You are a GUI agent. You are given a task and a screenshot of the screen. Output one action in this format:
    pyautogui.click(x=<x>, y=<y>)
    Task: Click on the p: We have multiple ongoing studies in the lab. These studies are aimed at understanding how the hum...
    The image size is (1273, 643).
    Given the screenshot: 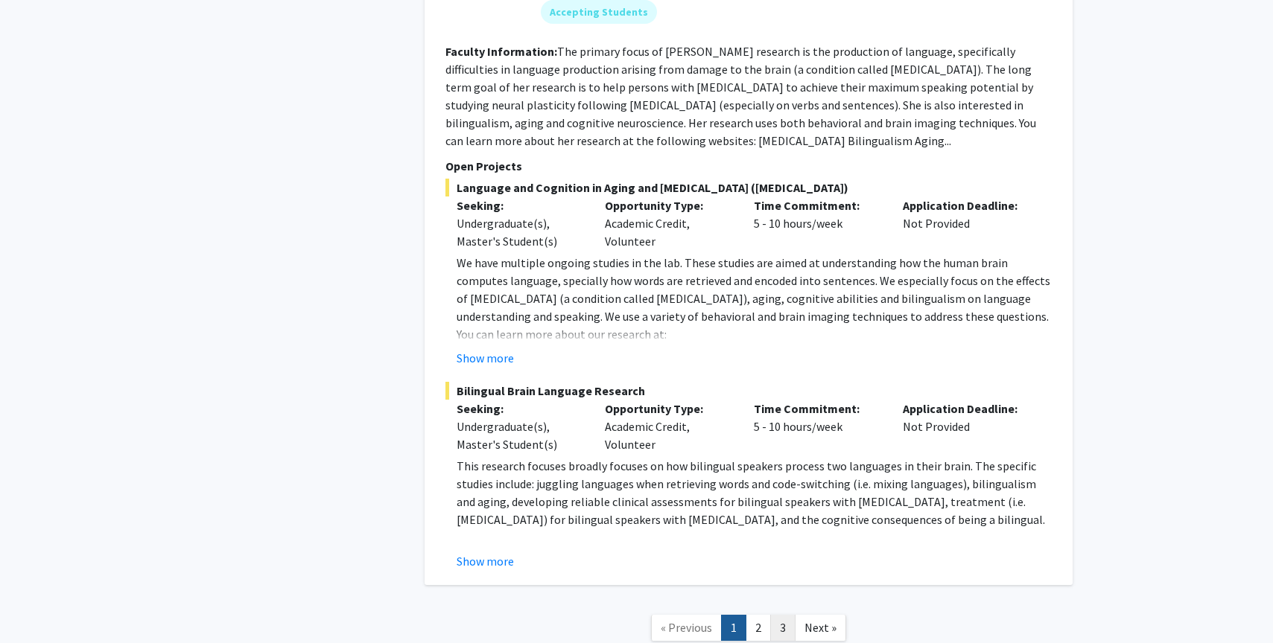 What is the action you would take?
    pyautogui.click(x=754, y=290)
    